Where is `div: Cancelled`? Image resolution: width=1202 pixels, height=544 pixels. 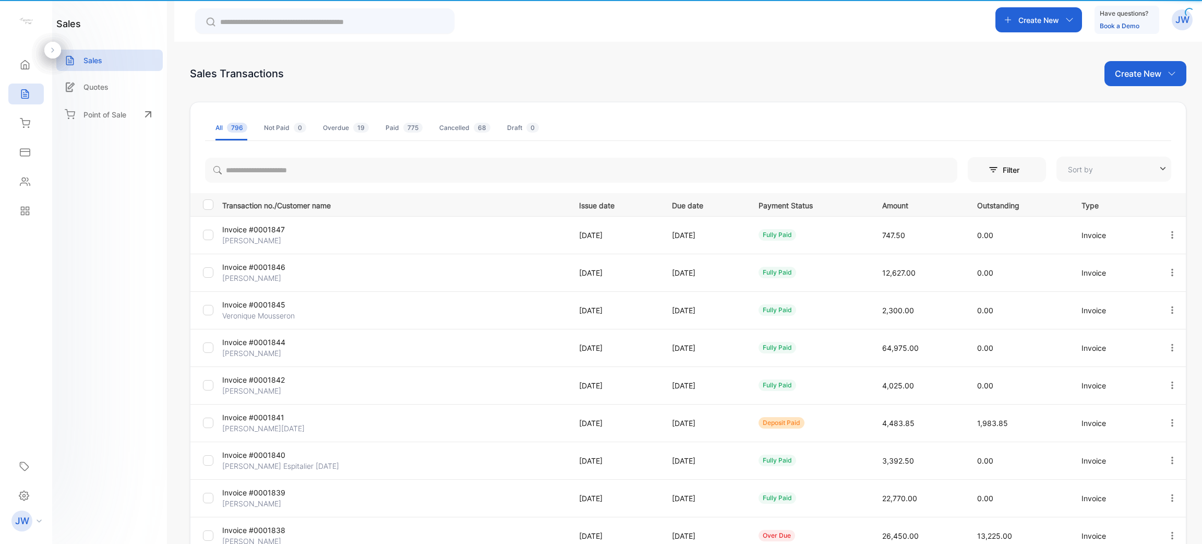 div: Cancelled is located at coordinates (465, 128).